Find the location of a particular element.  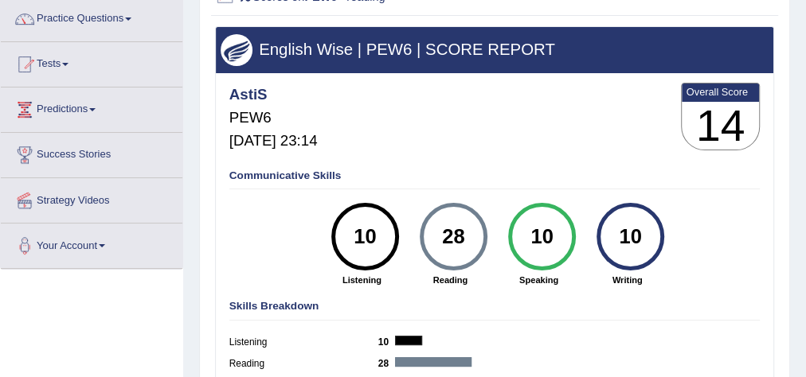

b: 10 is located at coordinates (387, 342).